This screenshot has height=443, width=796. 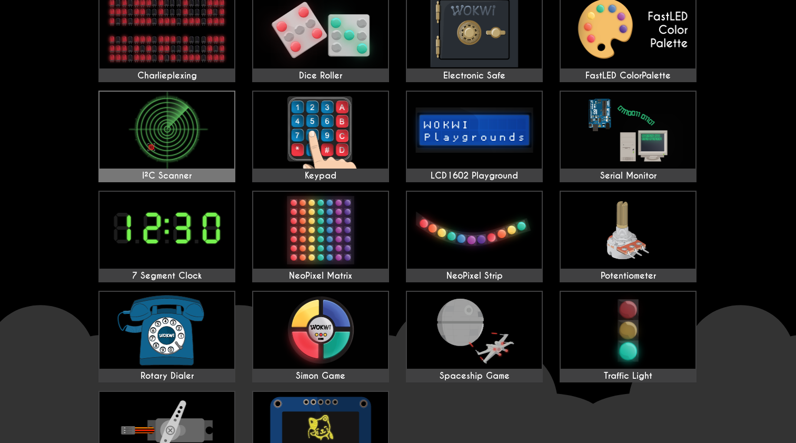 What do you see at coordinates (628, 136) in the screenshot?
I see `a: Serial Monitor` at bounding box center [628, 136].